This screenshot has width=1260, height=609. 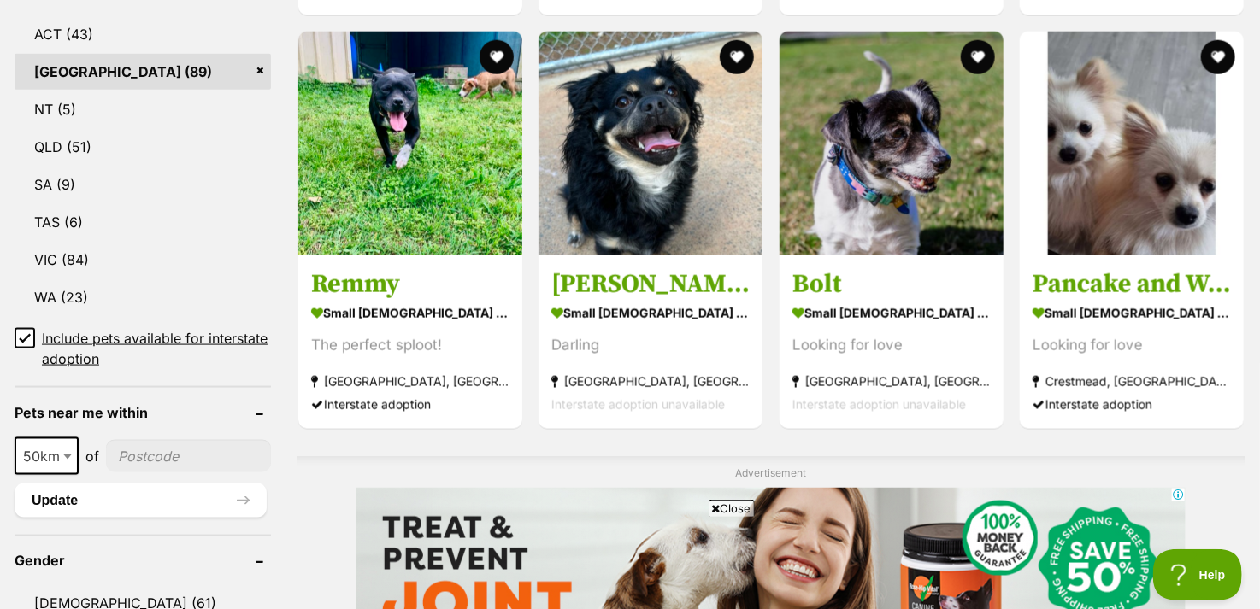 What do you see at coordinates (156, 349) in the screenshot?
I see `span: Include pets available for interstate adoption` at bounding box center [156, 349].